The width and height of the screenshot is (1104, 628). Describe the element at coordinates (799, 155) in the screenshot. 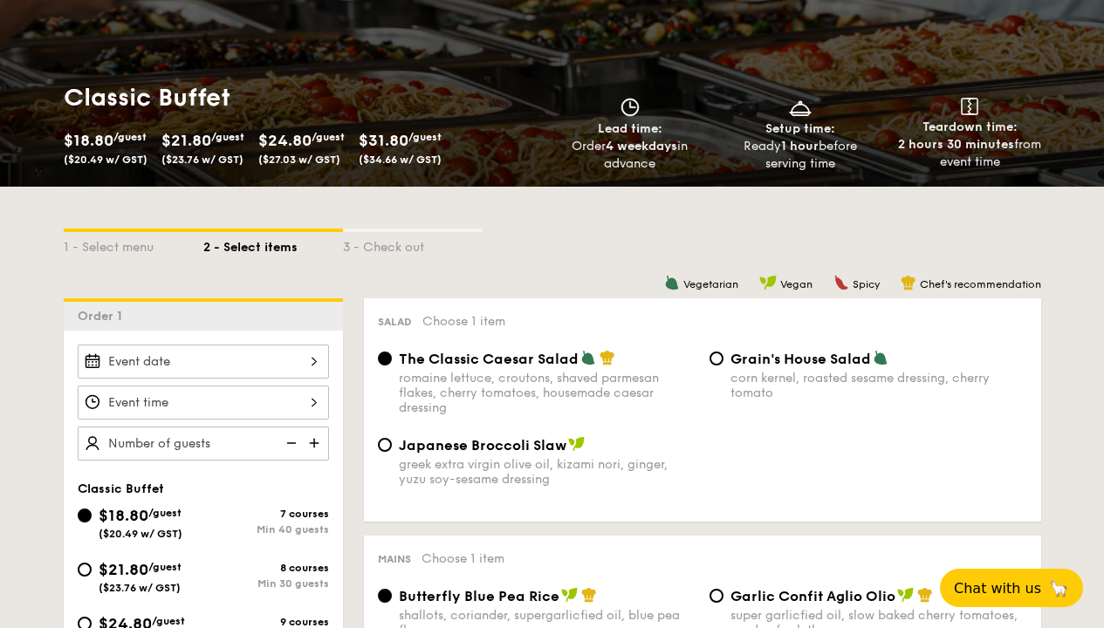

I see `div: Ready before serving time` at that location.